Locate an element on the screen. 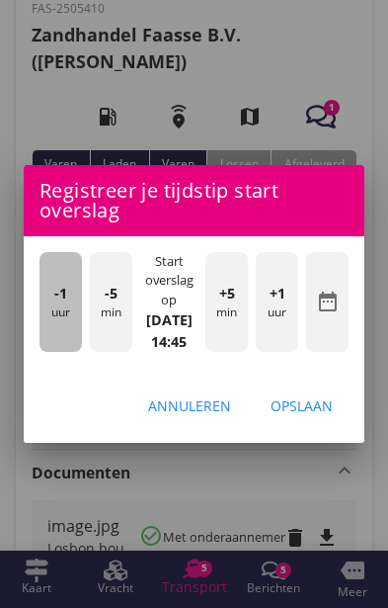  span: +5 is located at coordinates (227, 294).